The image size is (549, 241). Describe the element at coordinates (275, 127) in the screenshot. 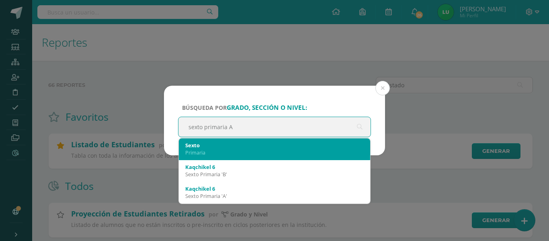

I see `input: ej. Primero primaria, etc.` at that location.